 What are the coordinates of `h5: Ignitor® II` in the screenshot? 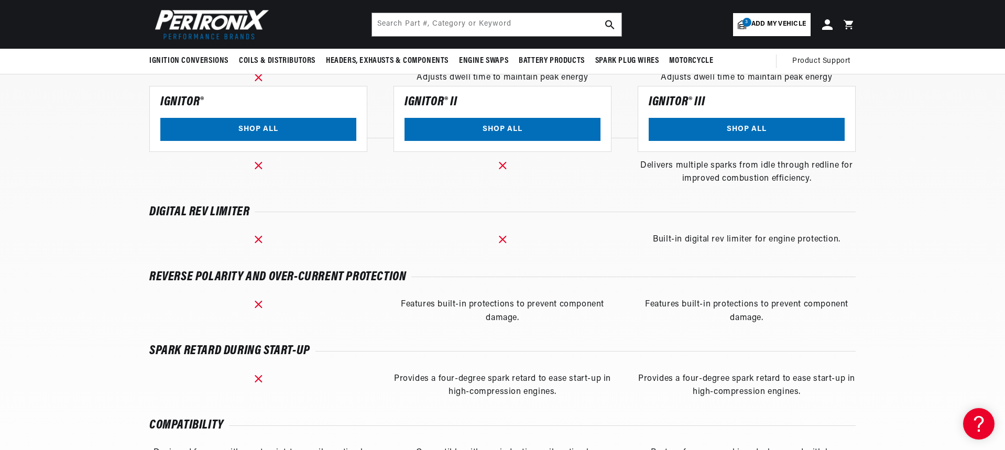 It's located at (431, 102).